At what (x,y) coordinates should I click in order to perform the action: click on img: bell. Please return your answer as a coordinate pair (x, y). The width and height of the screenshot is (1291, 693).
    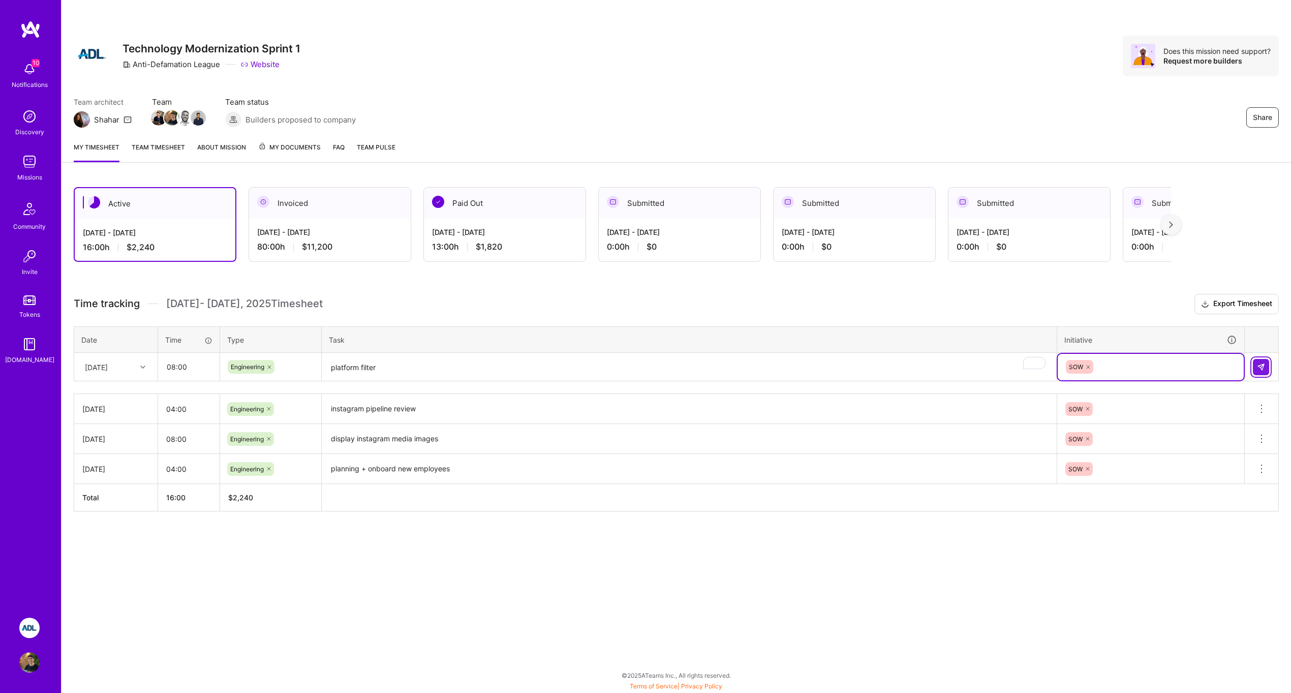
    Looking at the image, I should click on (29, 69).